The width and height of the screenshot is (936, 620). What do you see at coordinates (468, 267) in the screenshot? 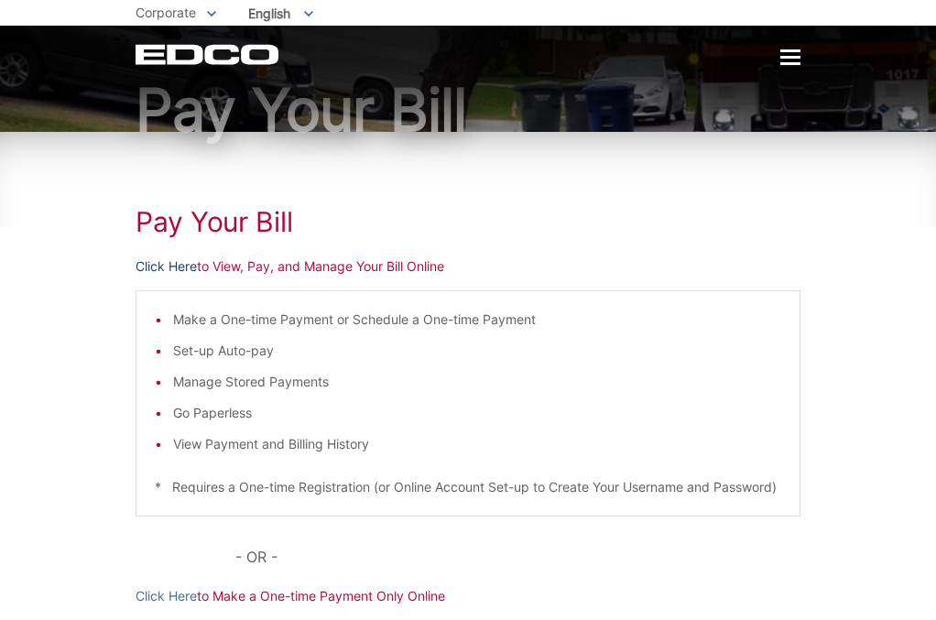
I see `p: to View, Pay, and Manage Your Bill Online` at bounding box center [468, 267].